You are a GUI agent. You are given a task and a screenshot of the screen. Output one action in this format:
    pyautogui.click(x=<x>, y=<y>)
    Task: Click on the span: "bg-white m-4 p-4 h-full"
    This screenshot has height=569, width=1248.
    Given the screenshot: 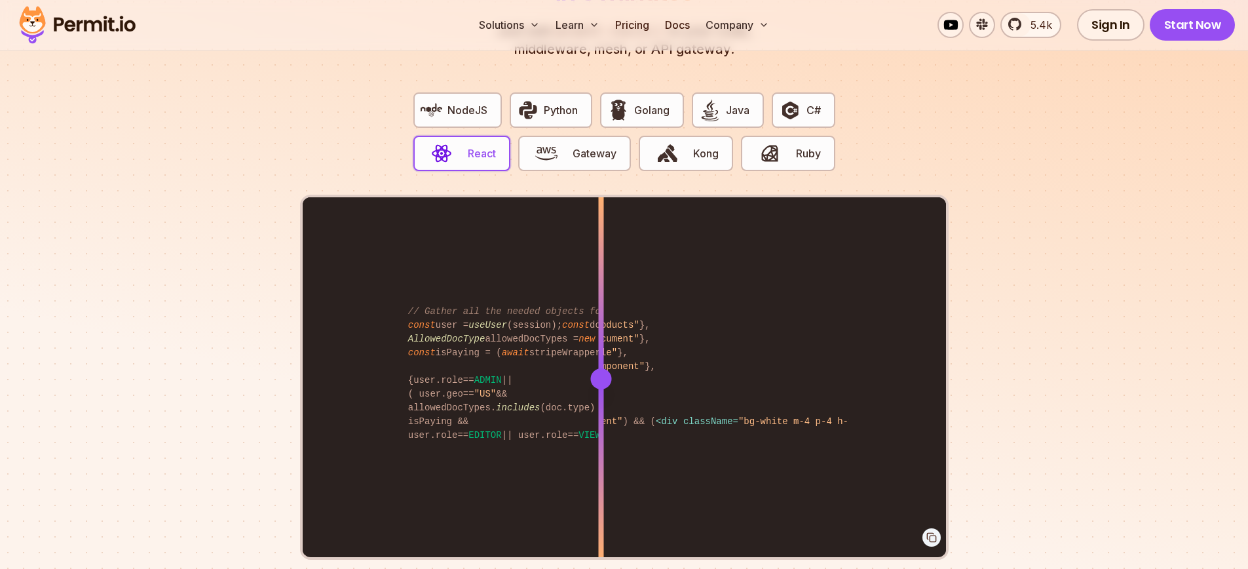 What is the action you would take?
    pyautogui.click(x=807, y=421)
    